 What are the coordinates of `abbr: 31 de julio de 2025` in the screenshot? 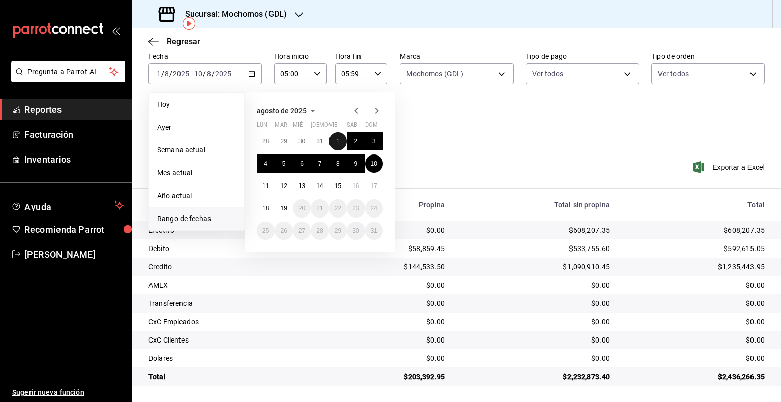 It's located at (319, 141).